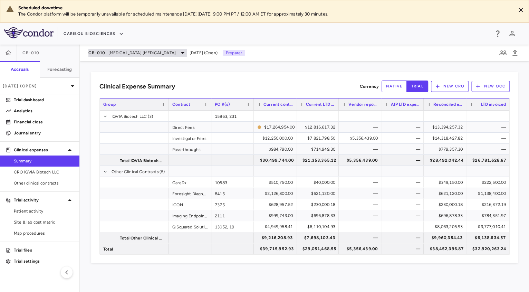 The image size is (529, 292). What do you see at coordinates (20, 69) in the screenshot?
I see `h6: Accruals` at bounding box center [20, 69].